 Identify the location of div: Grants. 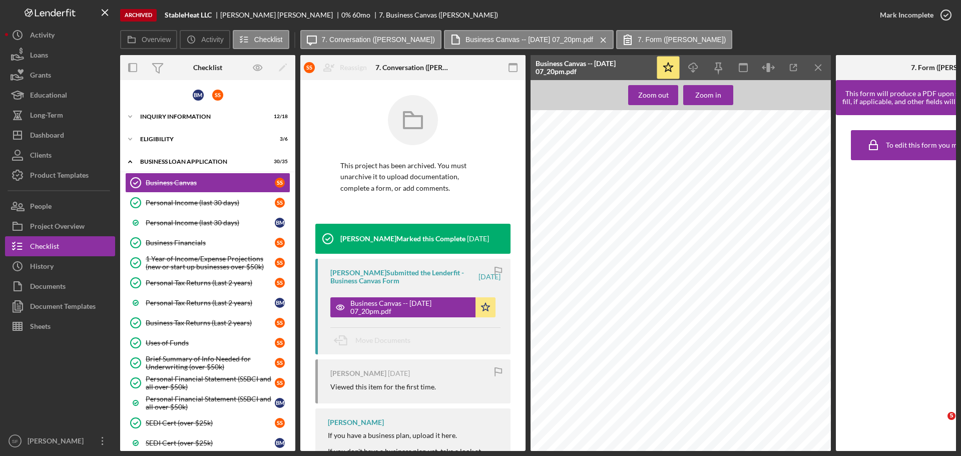
(41, 76).